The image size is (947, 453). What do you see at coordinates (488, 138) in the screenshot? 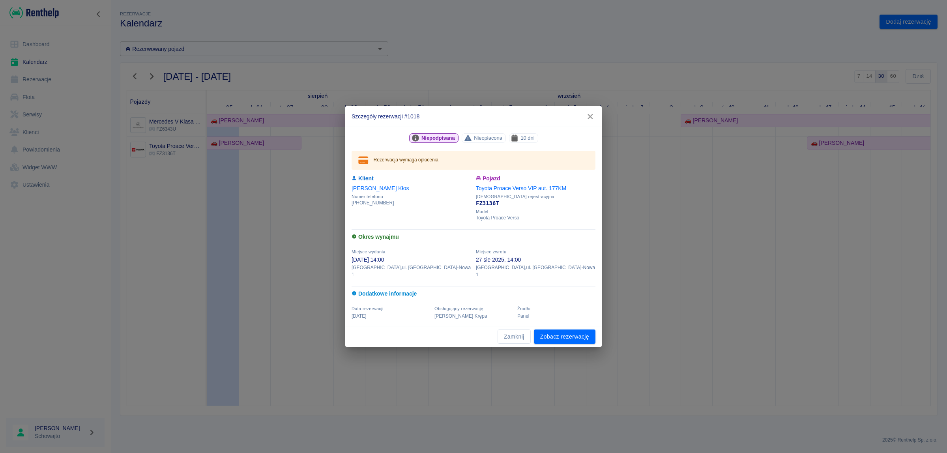
I see `span: Nieopłacona` at bounding box center [488, 138].